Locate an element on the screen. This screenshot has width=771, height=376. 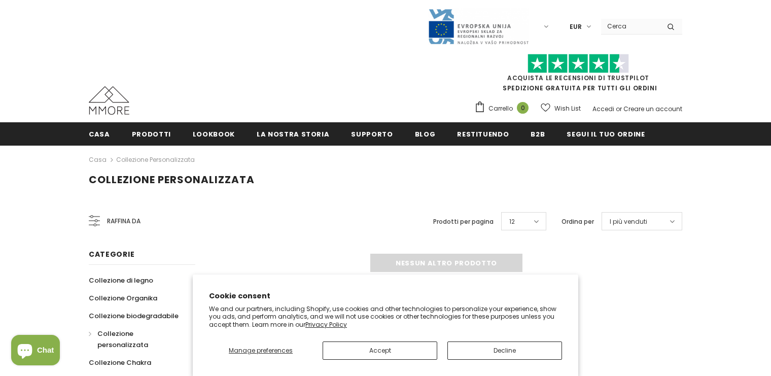
a: B2B is located at coordinates (537, 133).